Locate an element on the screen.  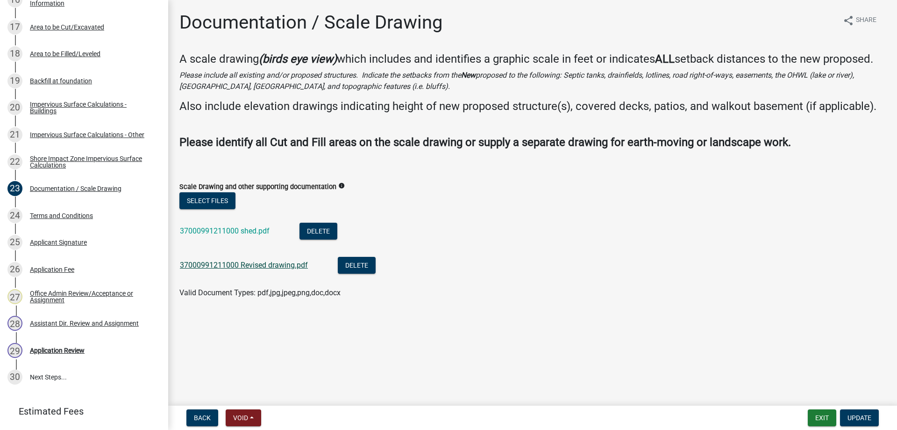
h1: Documentation / Scale Drawing is located at coordinates (311, 22).